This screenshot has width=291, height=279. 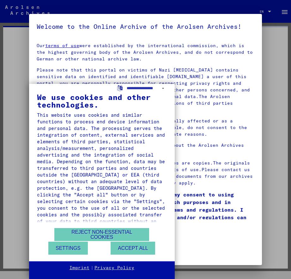 What do you see at coordinates (102, 171) in the screenshot?
I see `div: This website uses cookies and similar functions to process end device information and personal da...` at bounding box center [102, 171].